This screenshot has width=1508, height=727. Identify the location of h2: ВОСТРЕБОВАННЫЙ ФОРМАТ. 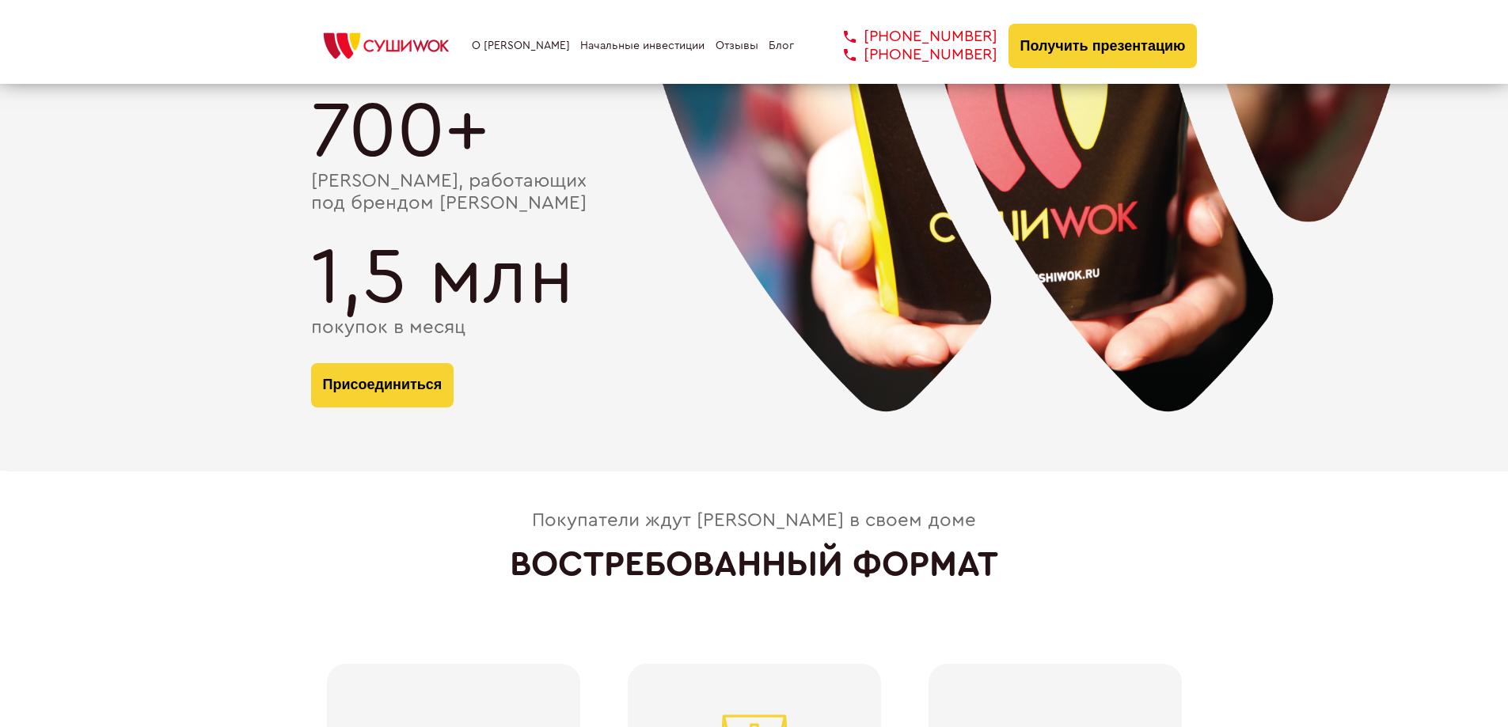
(753, 564).